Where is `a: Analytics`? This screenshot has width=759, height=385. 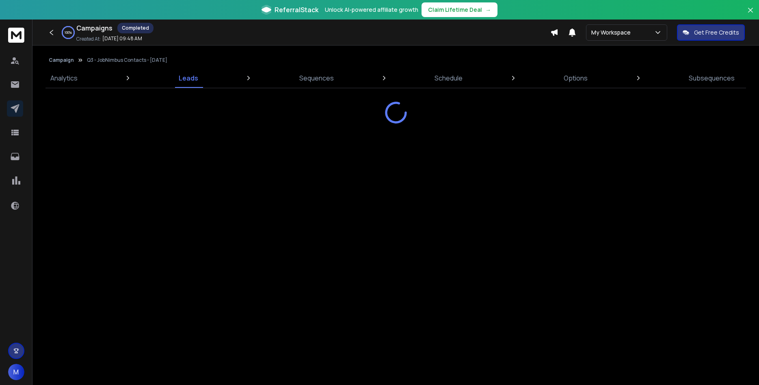 a: Analytics is located at coordinates (64, 78).